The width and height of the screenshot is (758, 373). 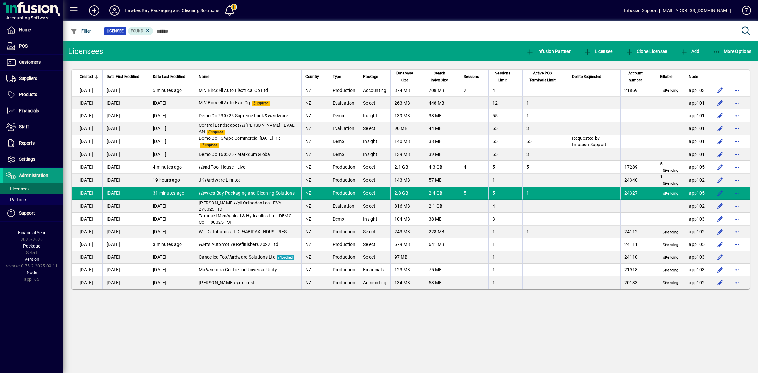 I want to click on a: Support, so click(x=33, y=213).